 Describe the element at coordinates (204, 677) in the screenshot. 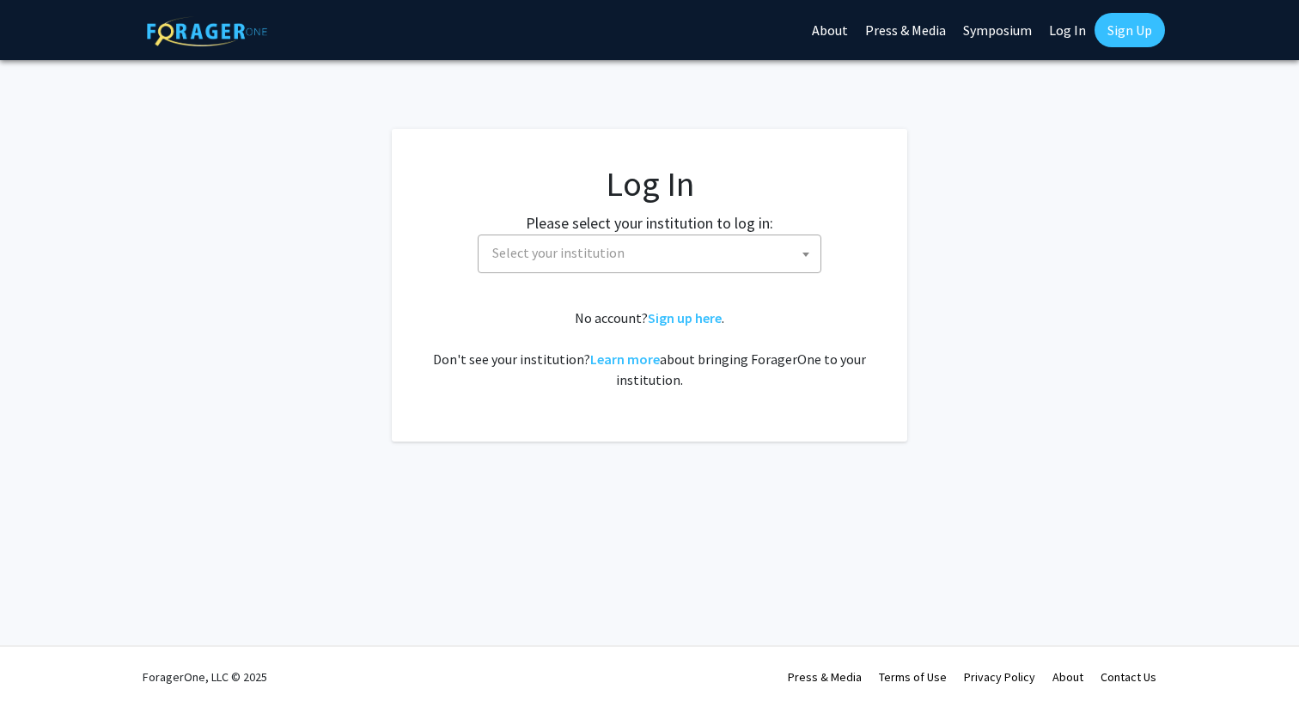

I see `div: ForagerOne, LLC © 2025` at that location.